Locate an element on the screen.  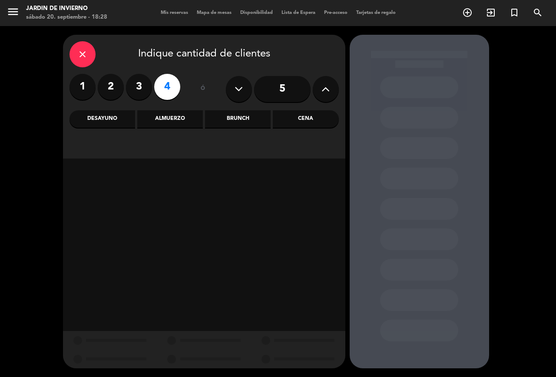
span: Disponibilidad is located at coordinates (256, 13).